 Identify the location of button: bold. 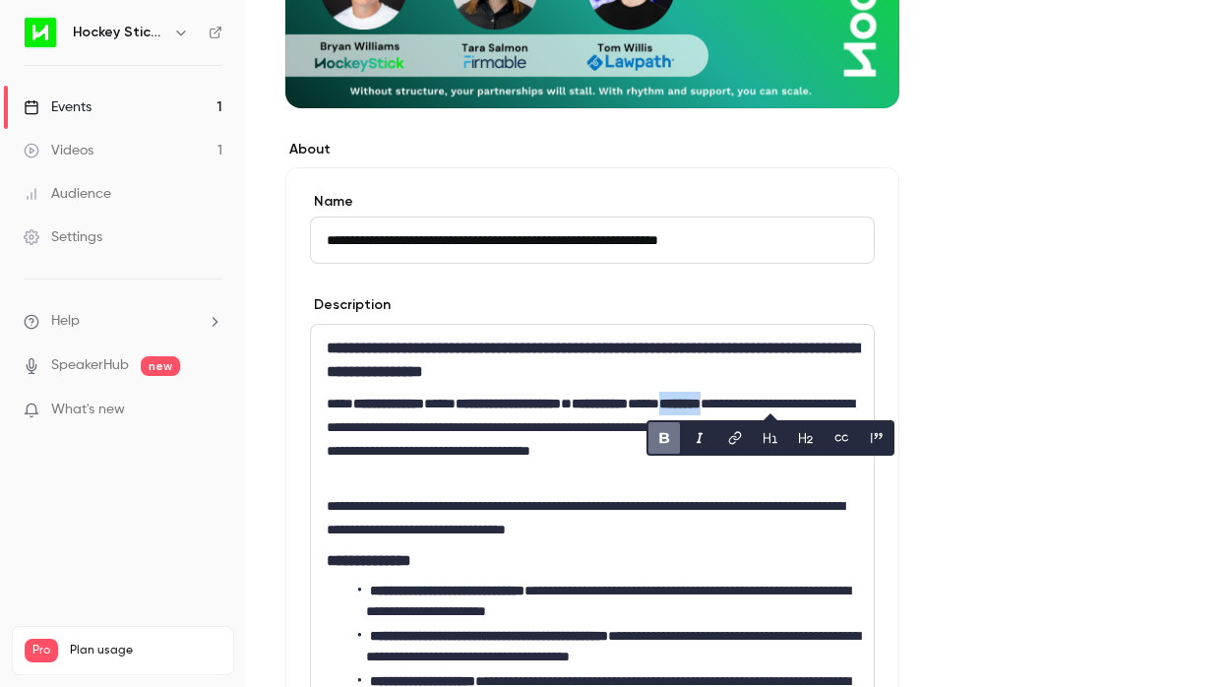
(664, 438).